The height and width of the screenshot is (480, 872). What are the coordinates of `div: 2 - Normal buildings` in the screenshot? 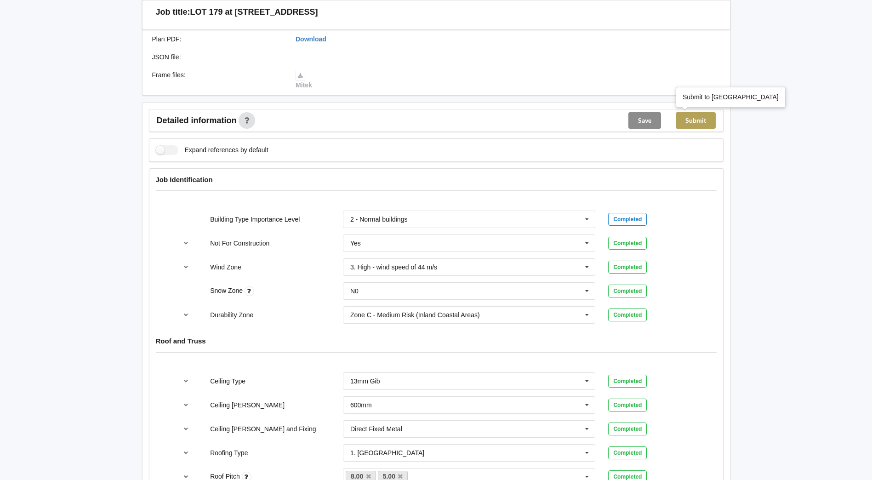 It's located at (379, 219).